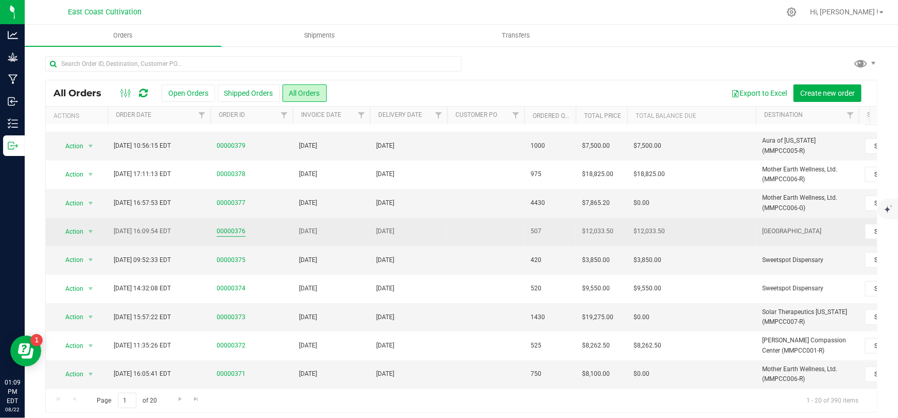 This screenshot has height=418, width=898. I want to click on p: 08/22, so click(12, 409).